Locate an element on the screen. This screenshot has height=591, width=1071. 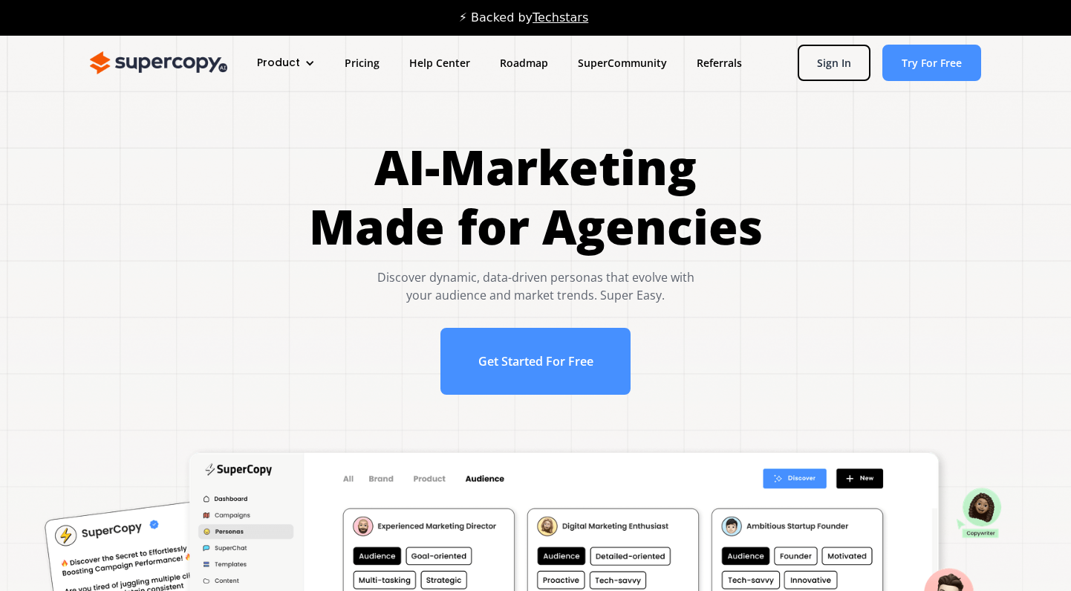
a: SuperCommunity is located at coordinates (623, 62).